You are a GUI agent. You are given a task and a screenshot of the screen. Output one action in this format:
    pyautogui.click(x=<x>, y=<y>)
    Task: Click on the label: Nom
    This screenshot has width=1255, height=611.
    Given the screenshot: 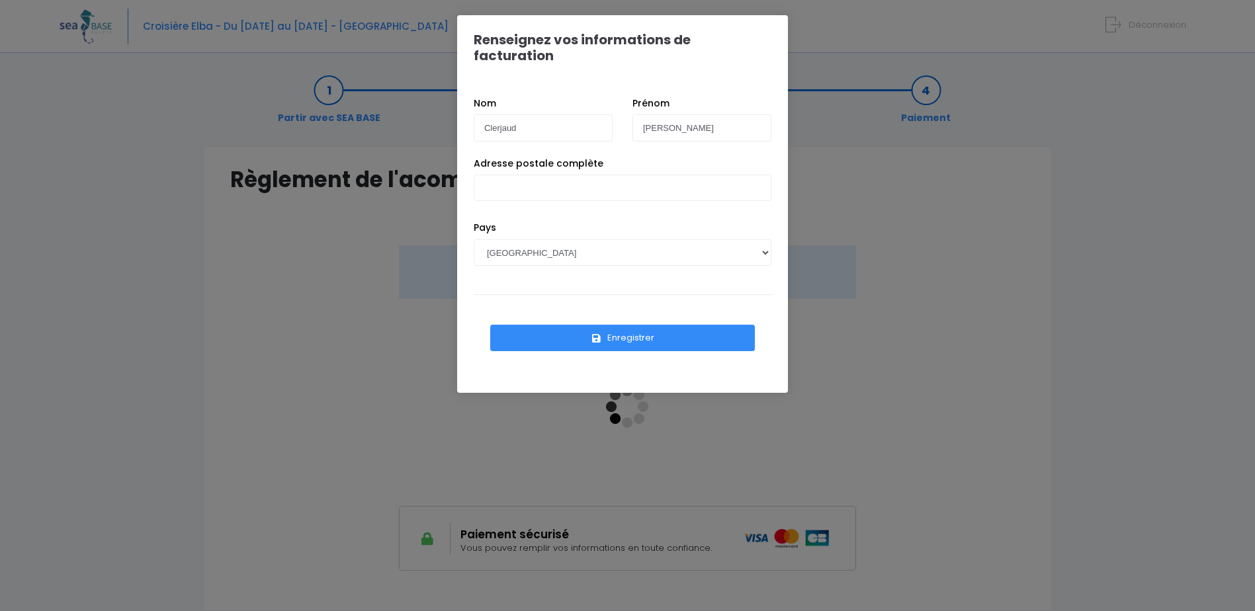 What is the action you would take?
    pyautogui.click(x=485, y=103)
    